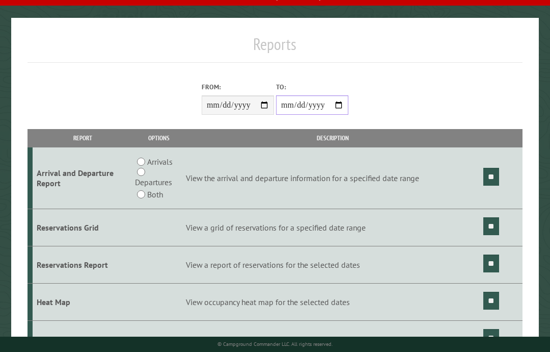  Describe the element at coordinates (153, 182) in the screenshot. I see `label: Departures` at that location.